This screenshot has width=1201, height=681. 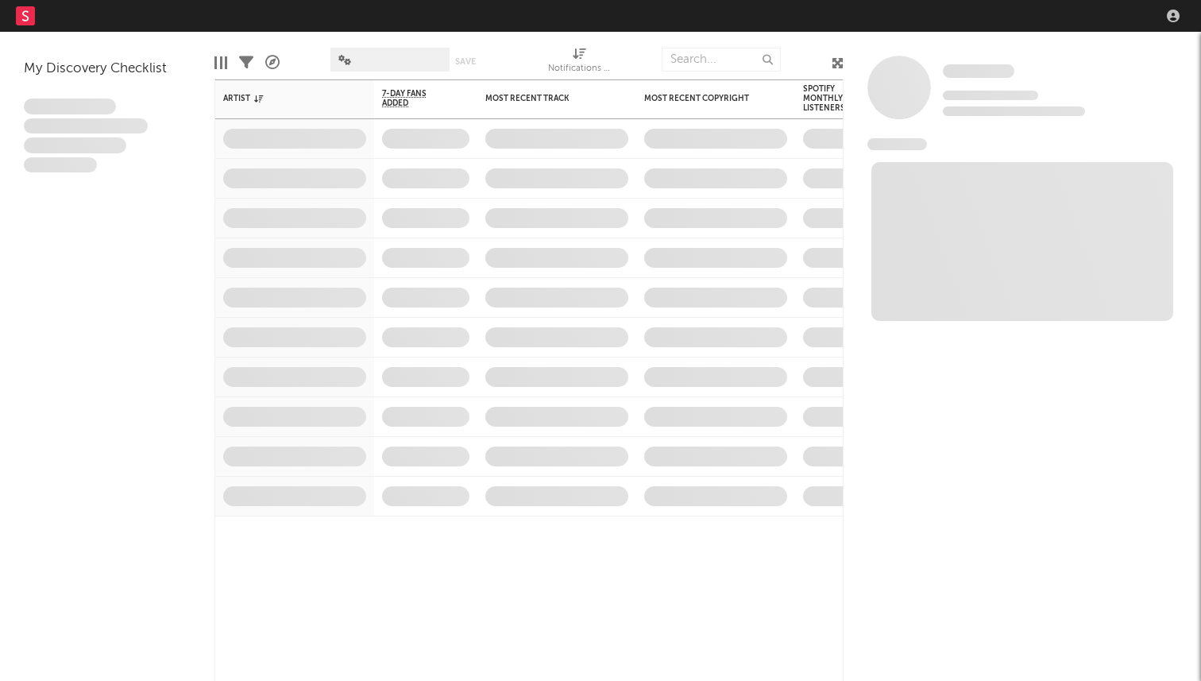 What do you see at coordinates (221, 63) in the screenshot?
I see `div: Edit Columns` at bounding box center [221, 63].